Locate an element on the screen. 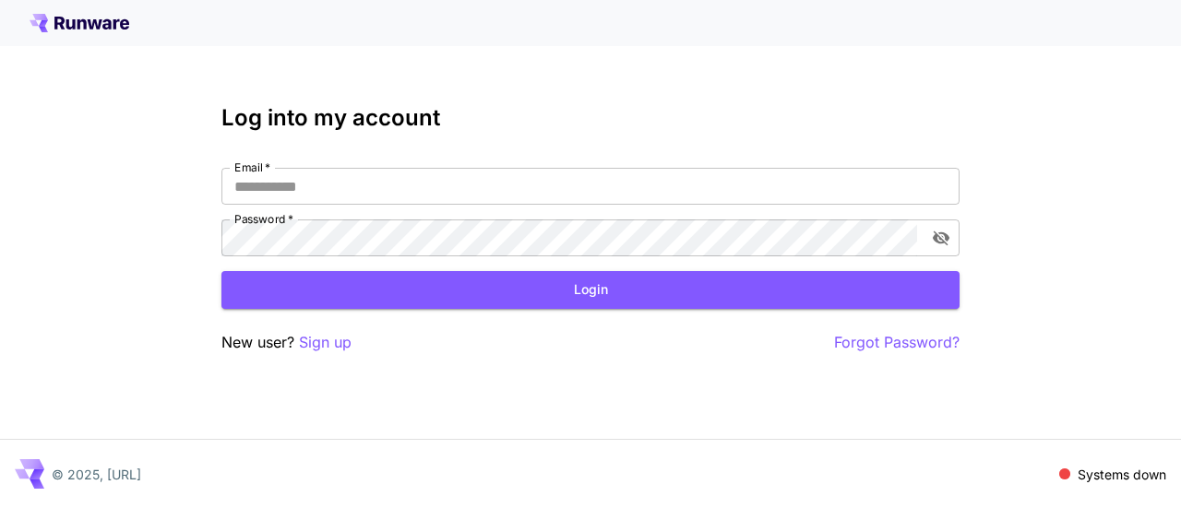  p: Forgot Password? is located at coordinates (897, 342).